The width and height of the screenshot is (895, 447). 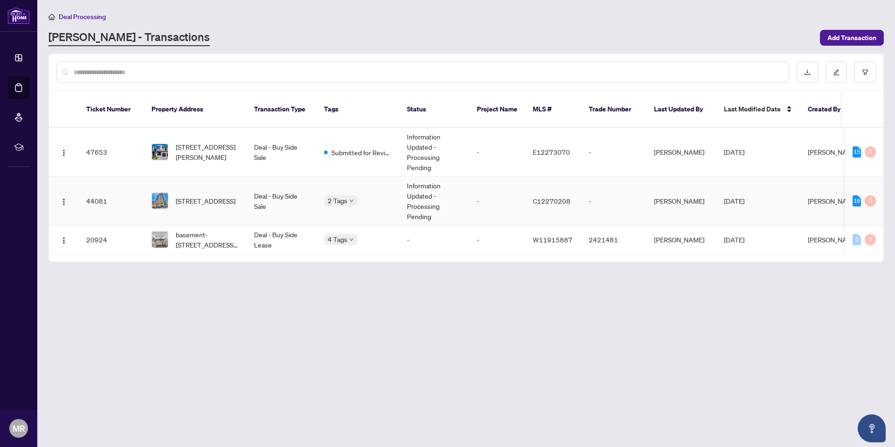 What do you see at coordinates (829, 110) in the screenshot?
I see `th: Created By` at bounding box center [829, 110].